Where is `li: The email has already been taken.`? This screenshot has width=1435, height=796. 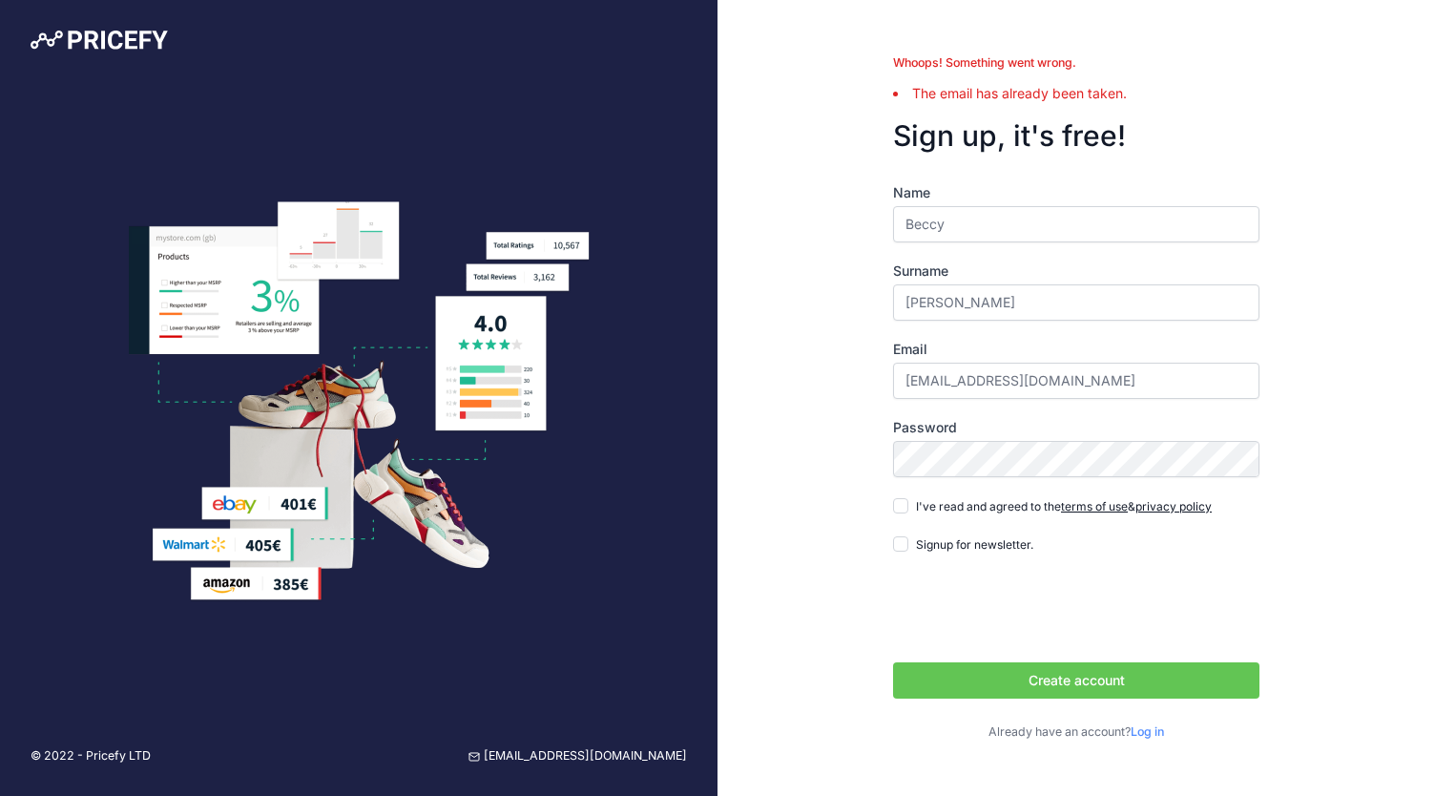
li: The email has already been taken. is located at coordinates (1076, 94).